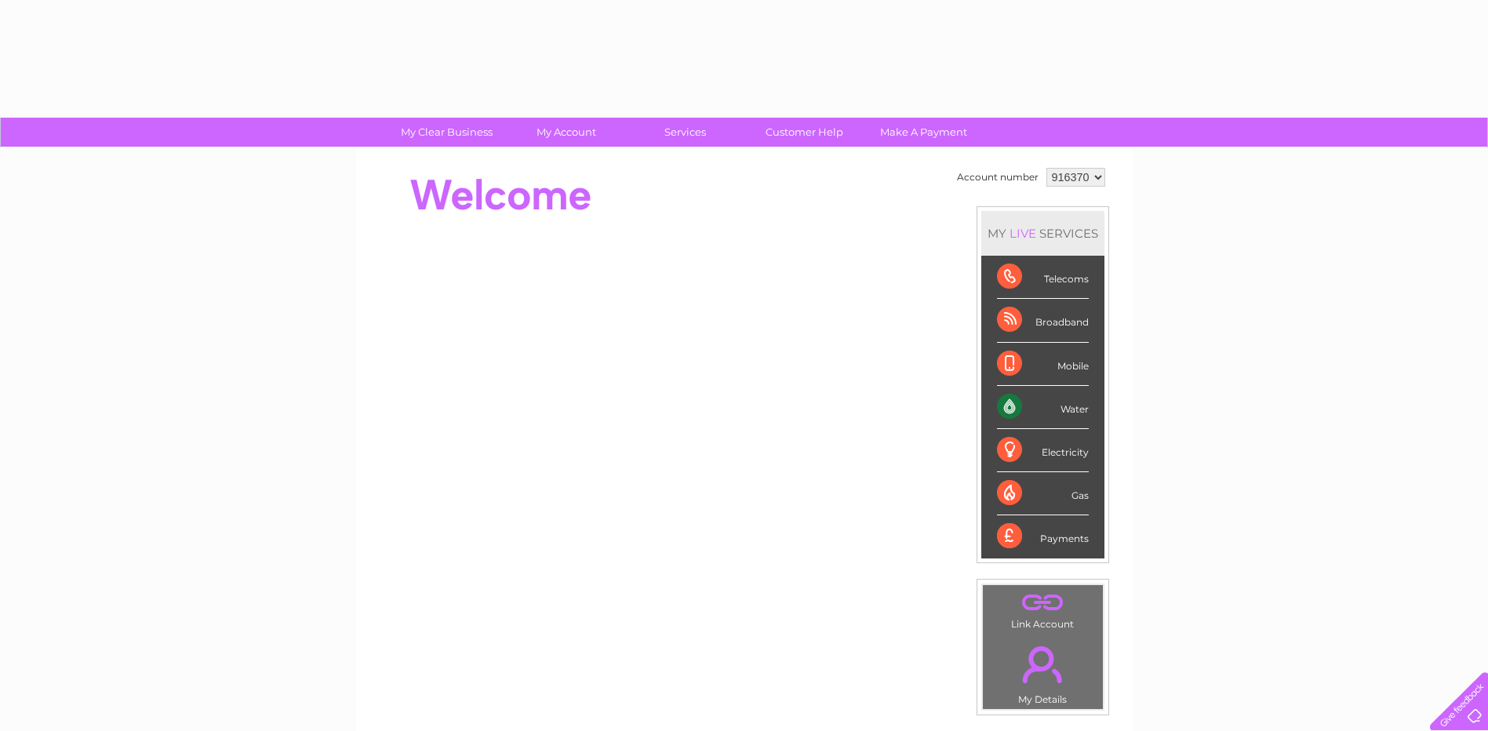 This screenshot has width=1488, height=731. What do you see at coordinates (685, 132) in the screenshot?
I see `a: Services` at bounding box center [685, 132].